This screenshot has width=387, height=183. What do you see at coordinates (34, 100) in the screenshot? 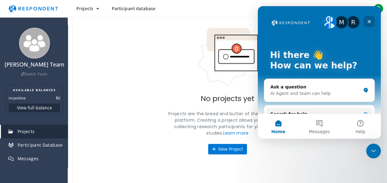
I see `section: Balance summary` at bounding box center [34, 100].